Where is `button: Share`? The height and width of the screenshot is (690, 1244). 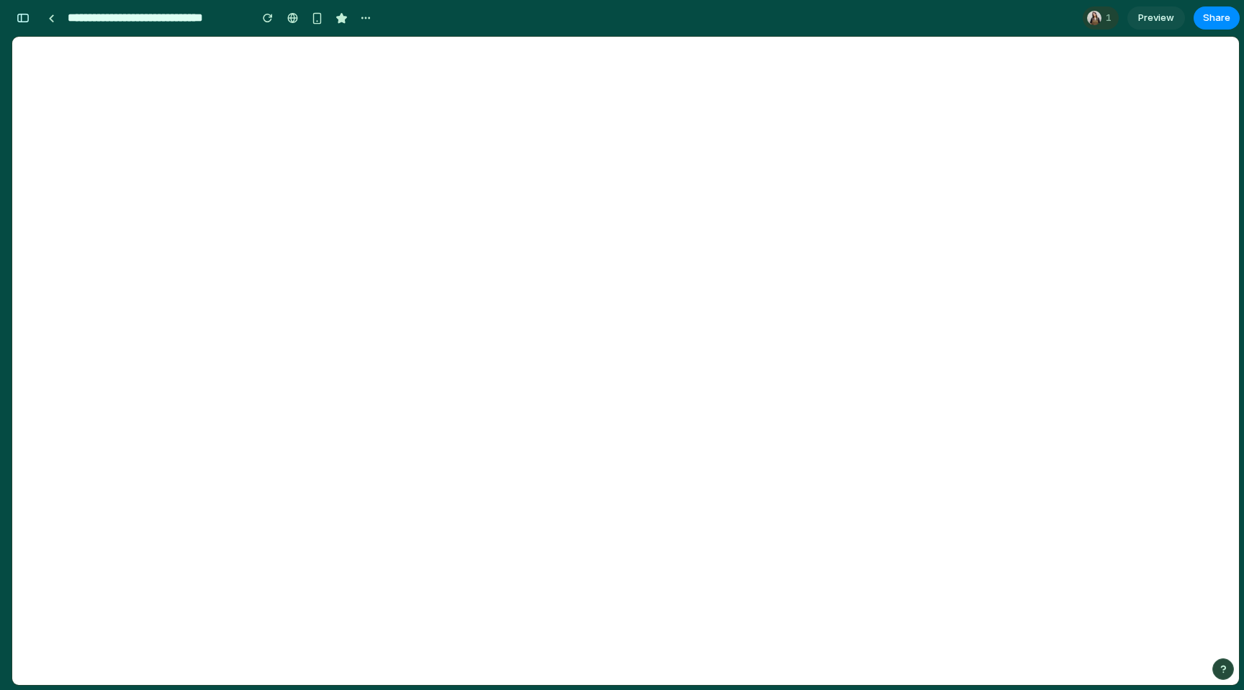 button: Share is located at coordinates (1217, 18).